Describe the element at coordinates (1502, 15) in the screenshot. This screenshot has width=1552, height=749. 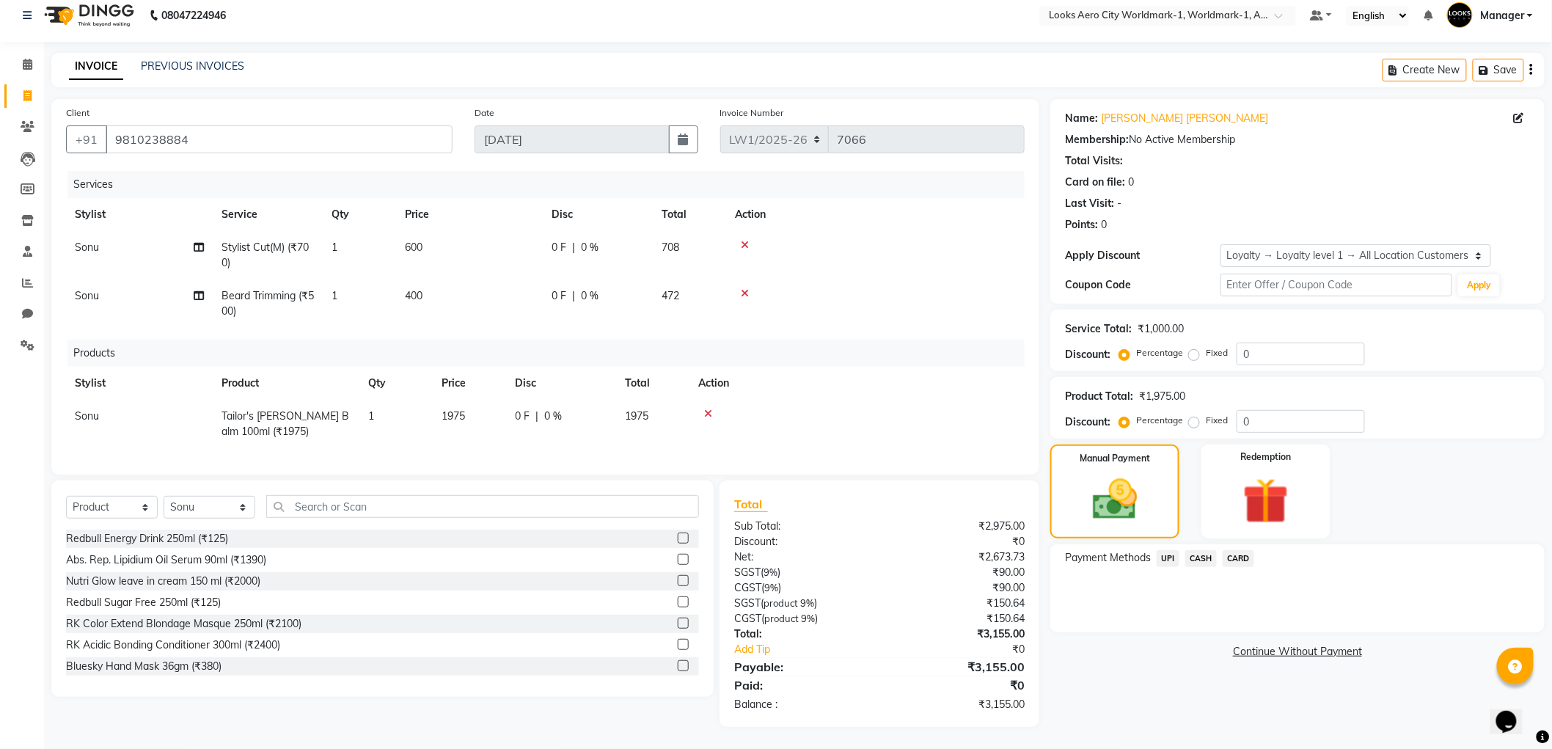
I see `span: Manager` at that location.